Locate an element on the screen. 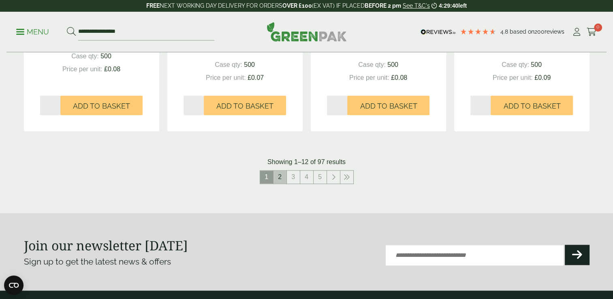 The width and height of the screenshot is (613, 299). i: My Account is located at coordinates (576, 32).